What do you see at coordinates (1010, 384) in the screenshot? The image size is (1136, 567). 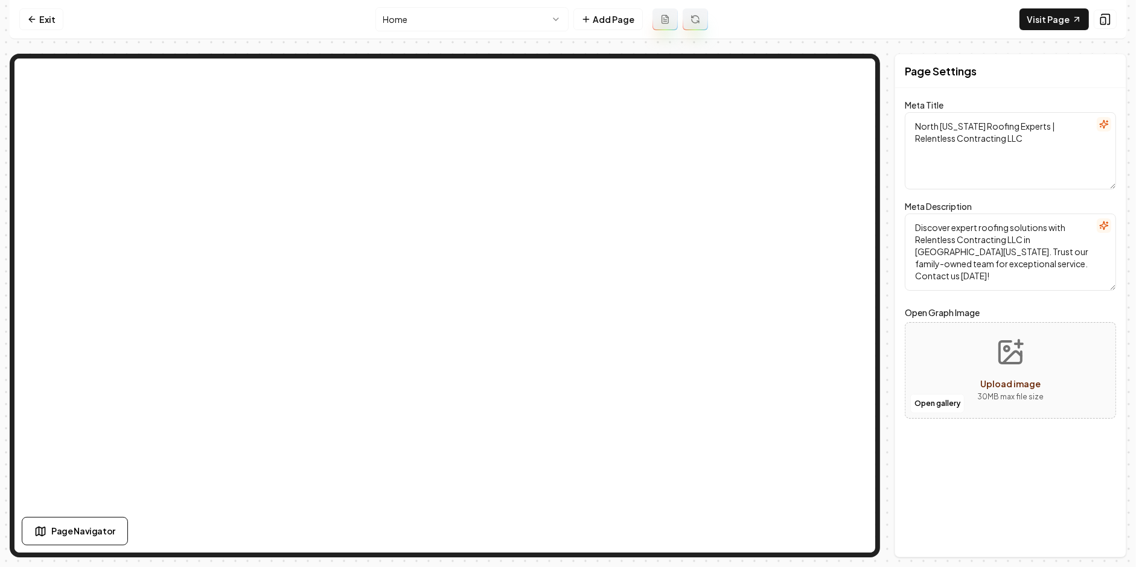 I see `span: Upload image` at bounding box center [1010, 384].